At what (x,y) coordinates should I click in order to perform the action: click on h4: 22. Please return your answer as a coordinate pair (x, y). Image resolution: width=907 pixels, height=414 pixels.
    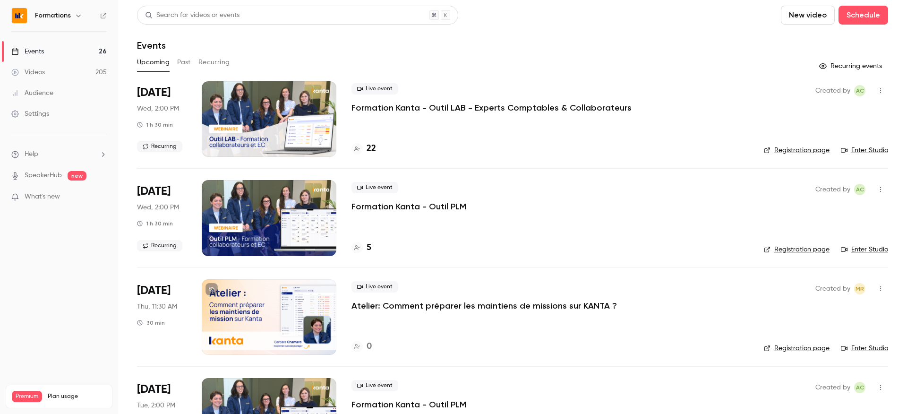
    Looking at the image, I should click on (371, 148).